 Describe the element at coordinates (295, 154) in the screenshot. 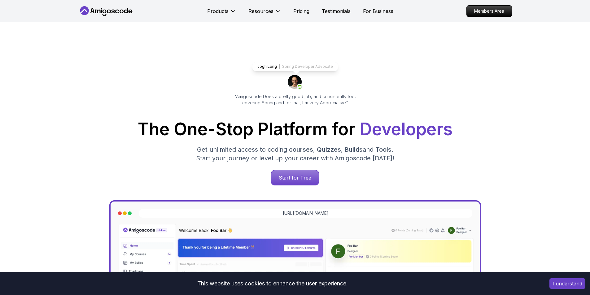

I see `p: Get unlimited access to coding , , and . Start your journey or level up your career with Amigosco...` at that location.